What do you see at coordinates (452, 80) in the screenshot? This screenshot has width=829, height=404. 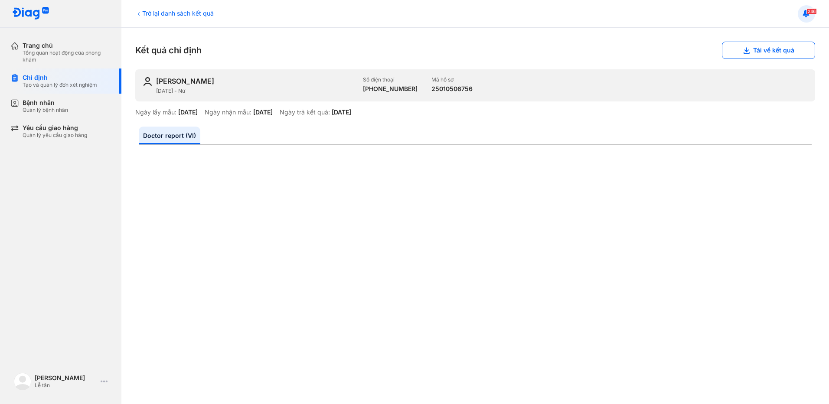 I see `div: Mã hồ sơ` at bounding box center [452, 80].